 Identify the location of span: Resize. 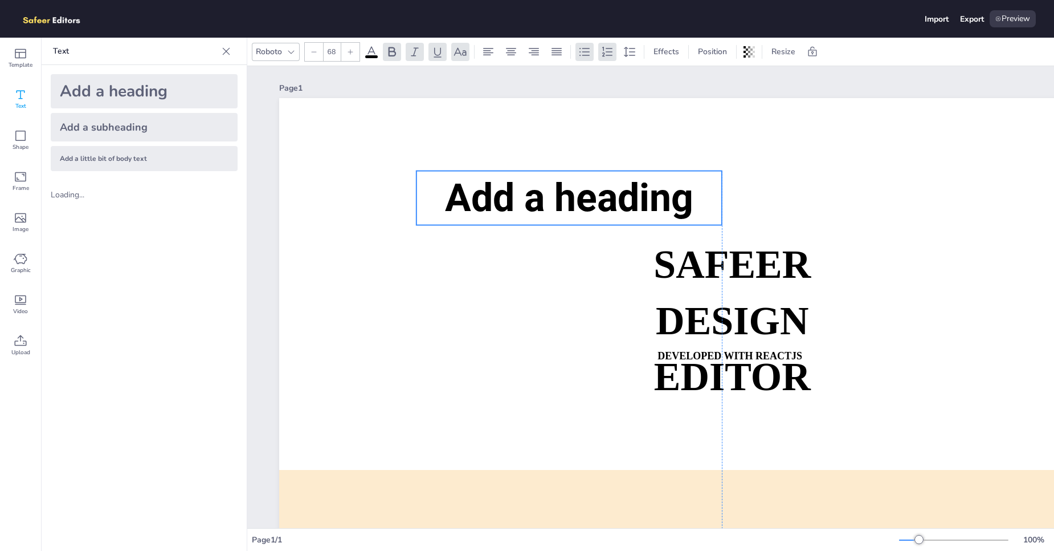
(784, 51).